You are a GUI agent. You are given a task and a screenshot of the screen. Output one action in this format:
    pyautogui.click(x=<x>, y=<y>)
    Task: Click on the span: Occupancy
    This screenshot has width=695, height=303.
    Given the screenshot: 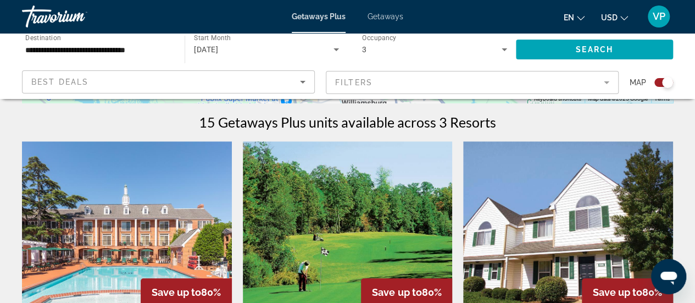 What is the action you would take?
    pyautogui.click(x=379, y=38)
    